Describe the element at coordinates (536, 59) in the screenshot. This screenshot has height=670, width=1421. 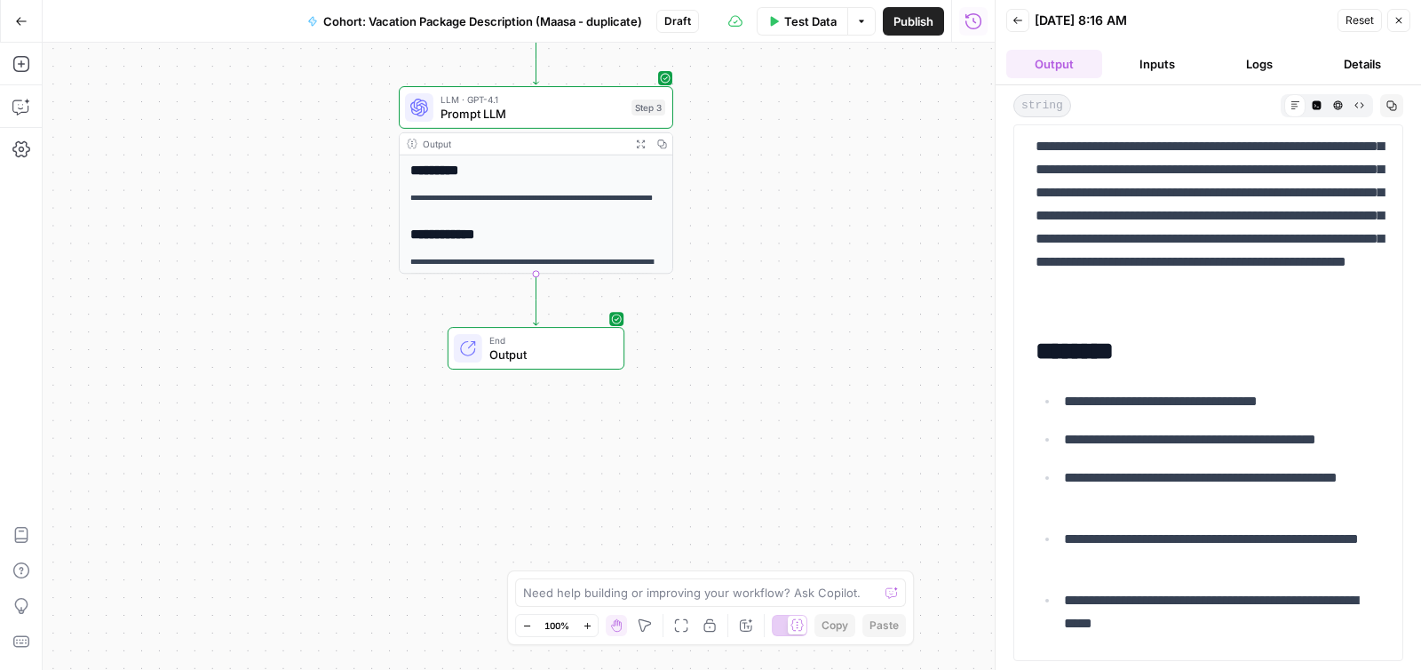
I see `g: Edge from step_2 to step_3` at that location.